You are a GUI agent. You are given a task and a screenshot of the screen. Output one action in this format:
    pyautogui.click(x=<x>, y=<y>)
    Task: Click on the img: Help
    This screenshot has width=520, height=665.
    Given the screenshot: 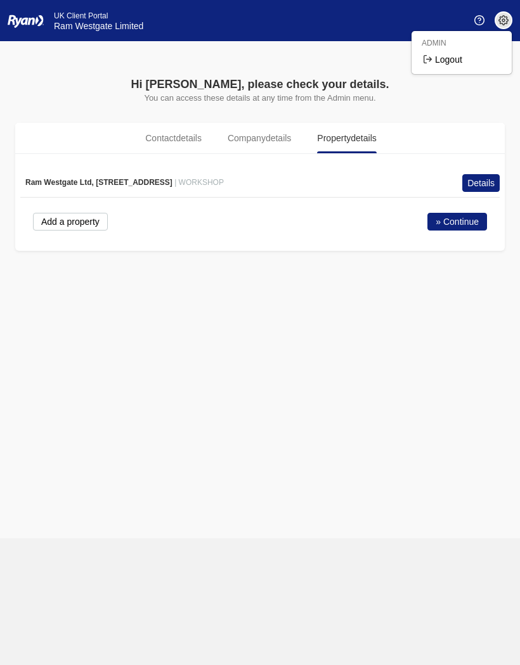 What is the action you would take?
    pyautogui.click(x=479, y=20)
    